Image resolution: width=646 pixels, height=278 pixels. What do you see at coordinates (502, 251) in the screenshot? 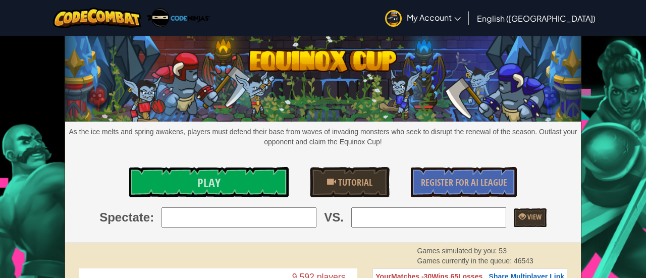
I see `span: 53` at bounding box center [502, 251].